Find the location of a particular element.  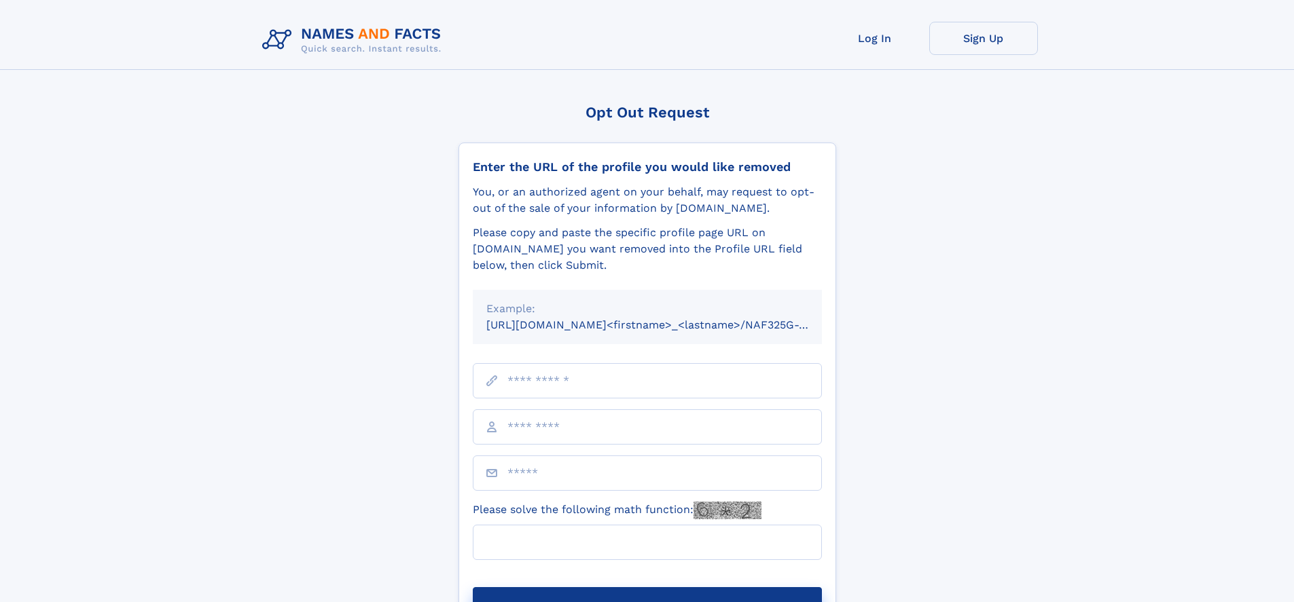

img: Logo Names and Facts is located at coordinates (355, 40).